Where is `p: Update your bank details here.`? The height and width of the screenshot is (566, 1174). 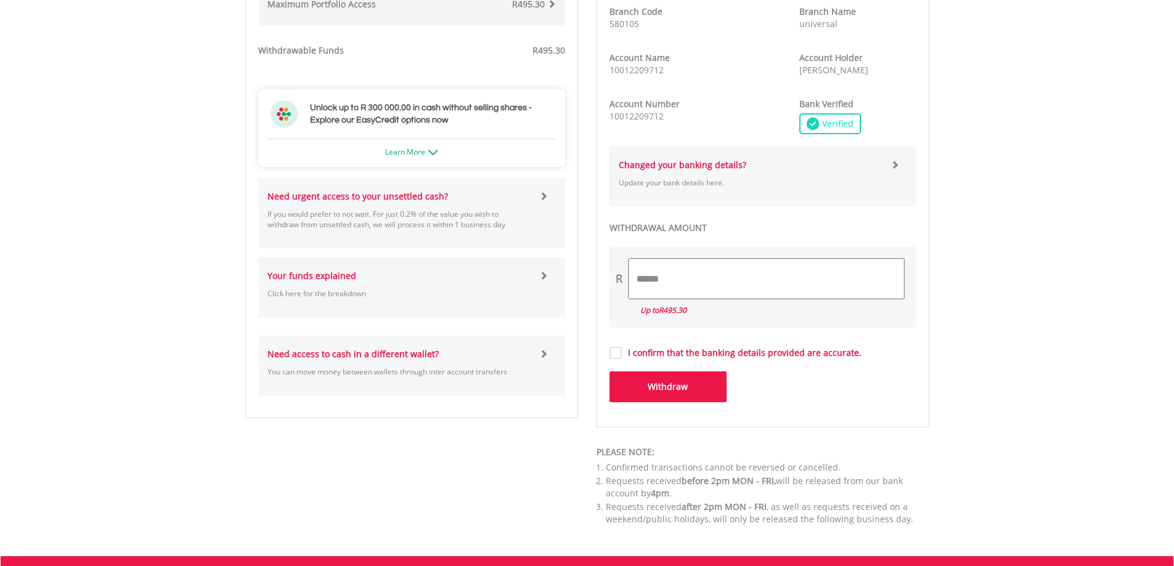
p: Update your bank details here. is located at coordinates (750, 182).